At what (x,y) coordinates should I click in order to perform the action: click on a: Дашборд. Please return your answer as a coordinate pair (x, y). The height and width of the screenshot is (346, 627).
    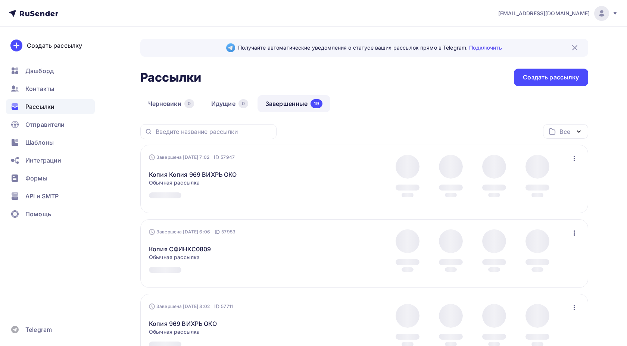
    Looking at the image, I should click on (50, 71).